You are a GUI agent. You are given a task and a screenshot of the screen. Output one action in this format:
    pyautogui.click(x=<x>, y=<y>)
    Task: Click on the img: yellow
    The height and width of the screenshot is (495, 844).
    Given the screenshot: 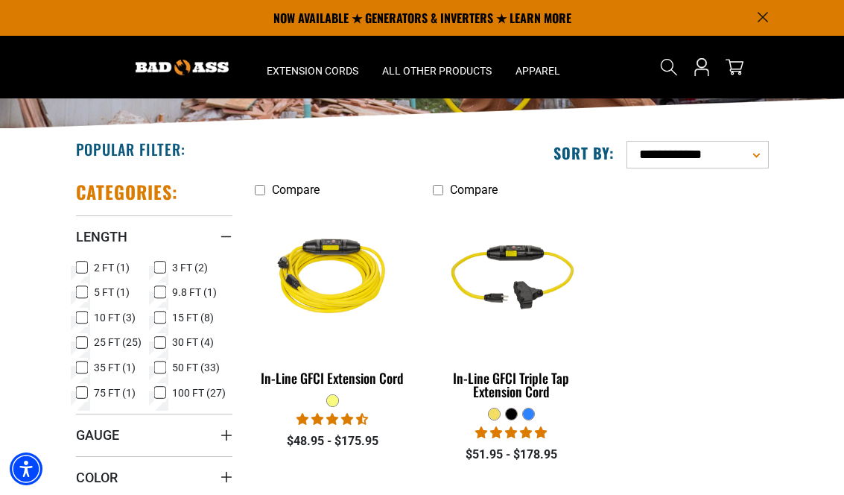 What is the action you would take?
    pyautogui.click(x=511, y=279)
    